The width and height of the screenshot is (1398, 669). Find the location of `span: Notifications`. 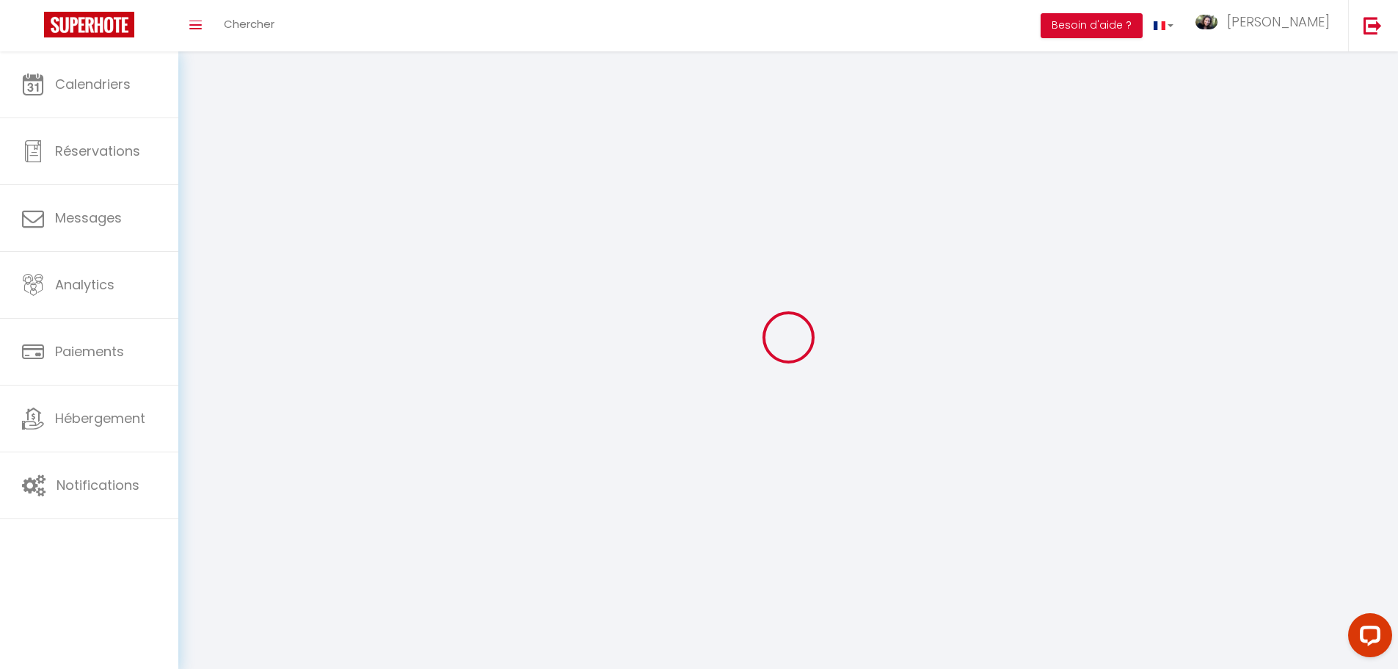

span: Notifications is located at coordinates (98, 484).